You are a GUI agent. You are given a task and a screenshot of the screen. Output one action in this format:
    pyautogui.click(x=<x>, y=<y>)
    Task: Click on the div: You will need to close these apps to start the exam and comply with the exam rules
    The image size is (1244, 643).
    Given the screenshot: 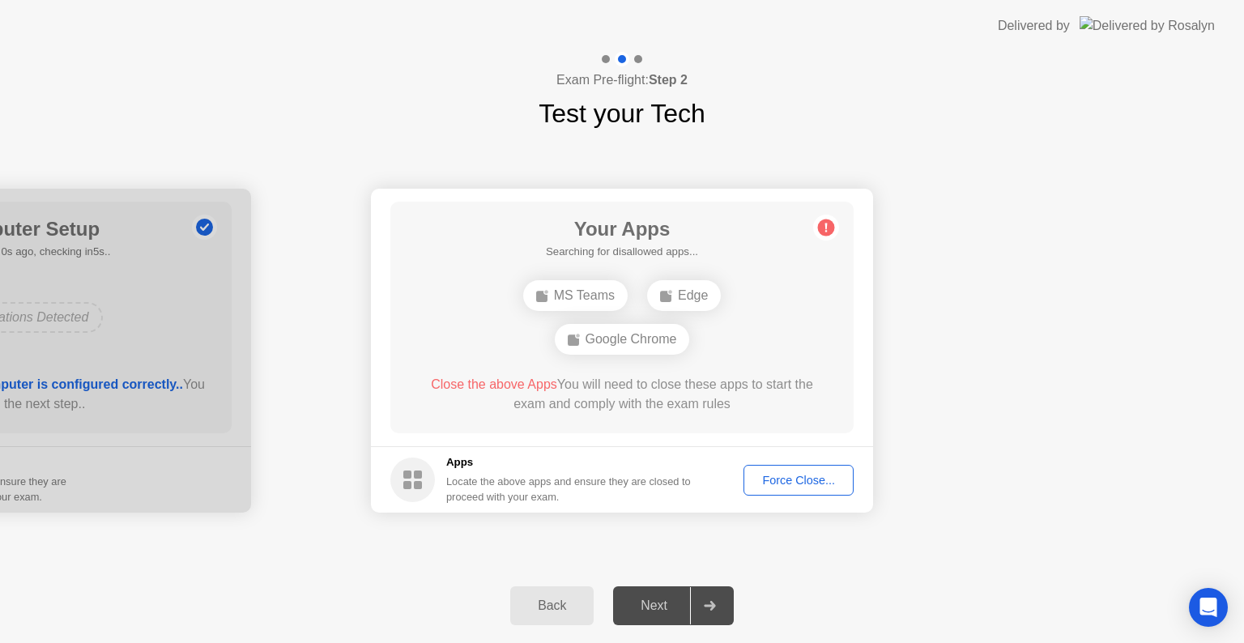 What is the action you would take?
    pyautogui.click(x=622, y=394)
    